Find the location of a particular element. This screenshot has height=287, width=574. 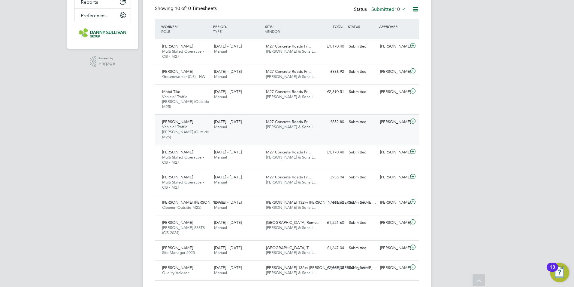

div: APPROVER is located at coordinates (393, 26).